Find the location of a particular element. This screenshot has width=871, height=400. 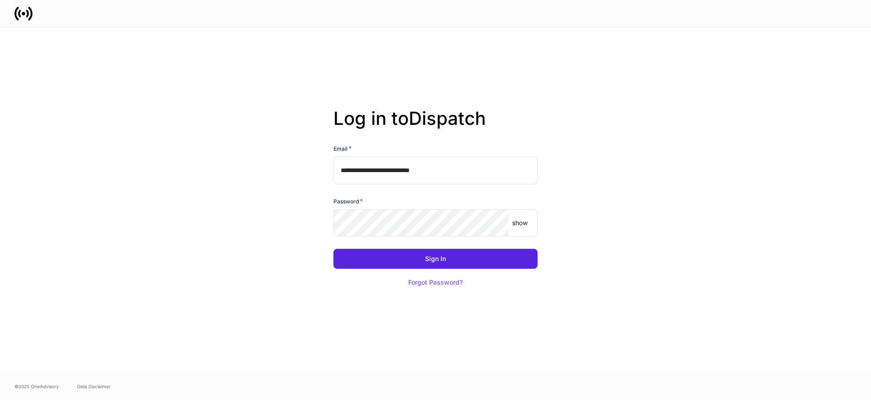

h2: Log in to Dispatch is located at coordinates (436, 126).